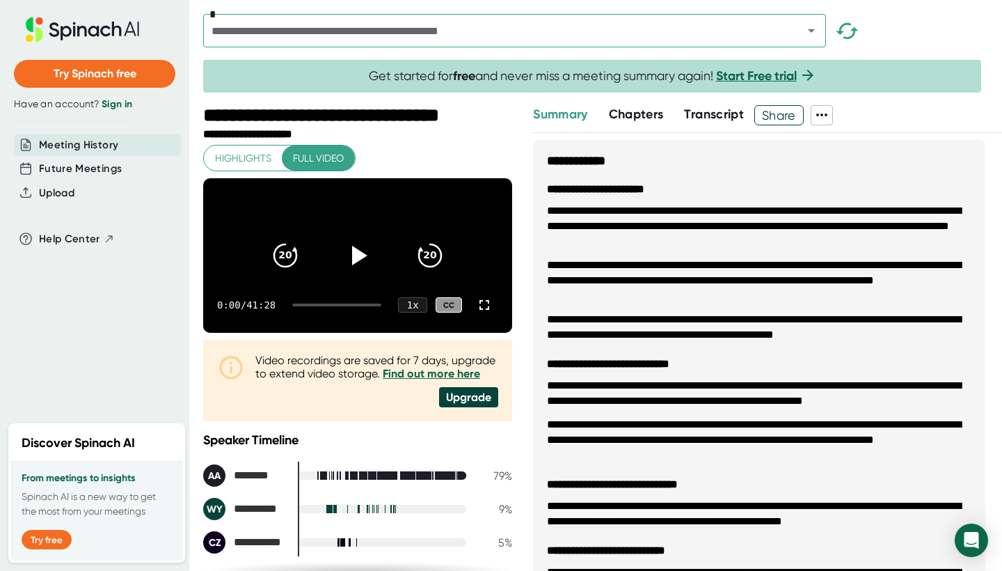 Image resolution: width=1002 pixels, height=571 pixels. Describe the element at coordinates (214, 509) in the screenshot. I see `div: WY` at that location.